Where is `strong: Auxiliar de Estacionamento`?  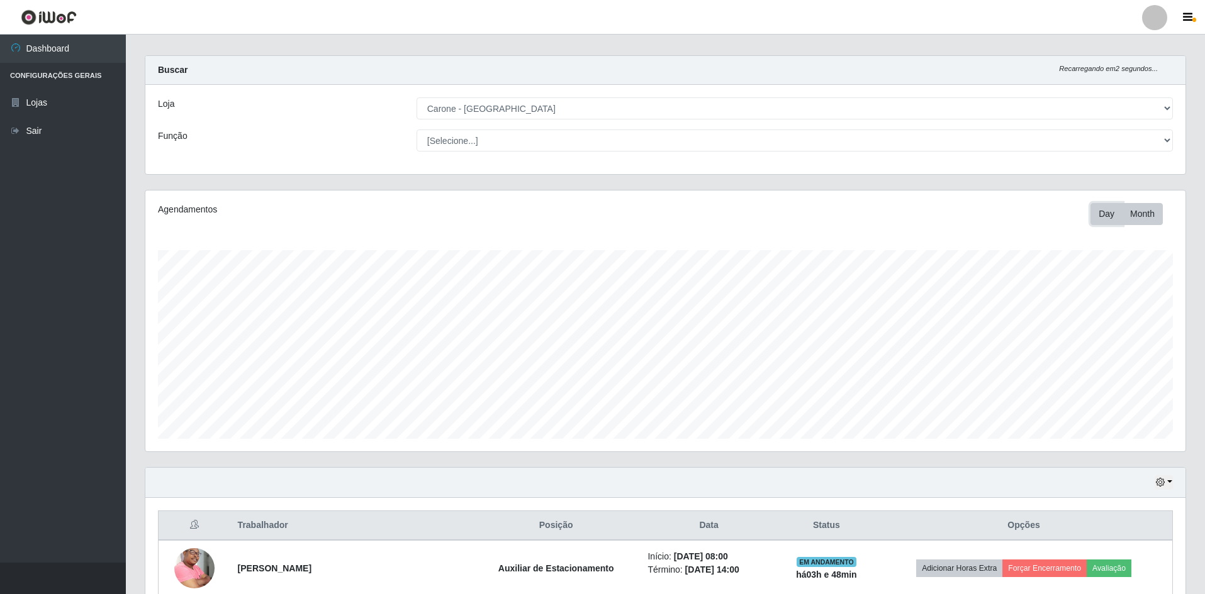
strong: Auxiliar de Estacionamento is located at coordinates (556, 569).